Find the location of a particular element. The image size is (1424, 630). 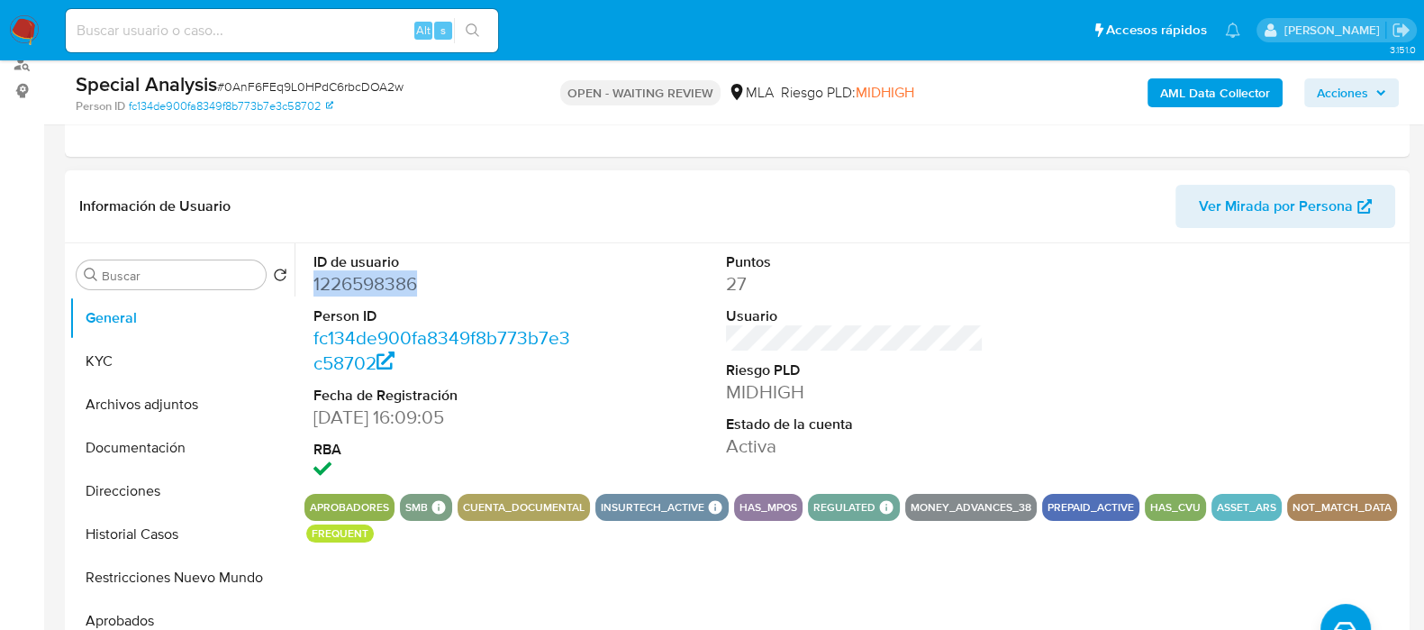

dt: Fecha de Registración is located at coordinates (442, 395).